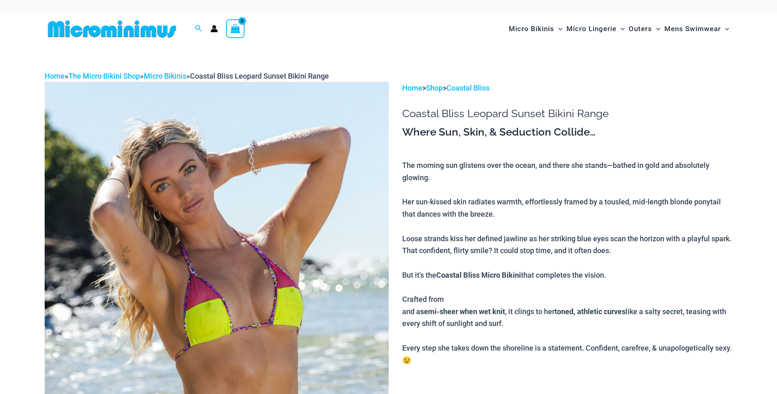 This screenshot has width=777, height=394. What do you see at coordinates (567, 336) in the screenshot?
I see `div: and a , it clings to her like a salty secret, teasing with every shift of sunlight and surf. Ever...` at bounding box center [567, 336].